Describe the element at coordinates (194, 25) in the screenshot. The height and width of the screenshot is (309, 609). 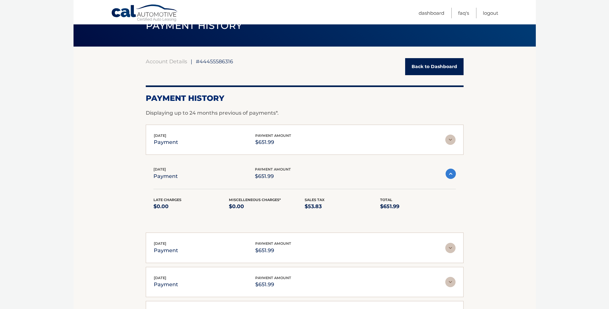
I see `span: PAYMENT HISTORY` at that location.